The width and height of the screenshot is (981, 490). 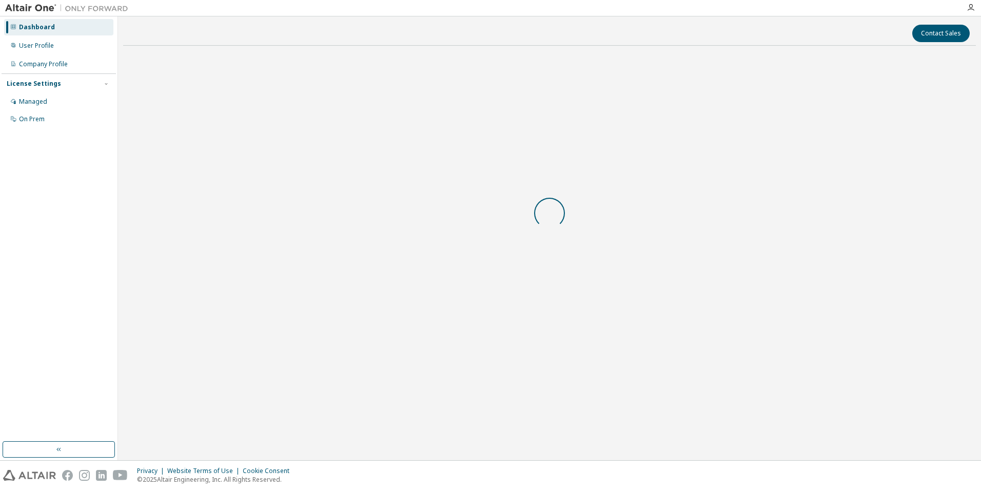 I want to click on div: Cookie Consent, so click(x=269, y=471).